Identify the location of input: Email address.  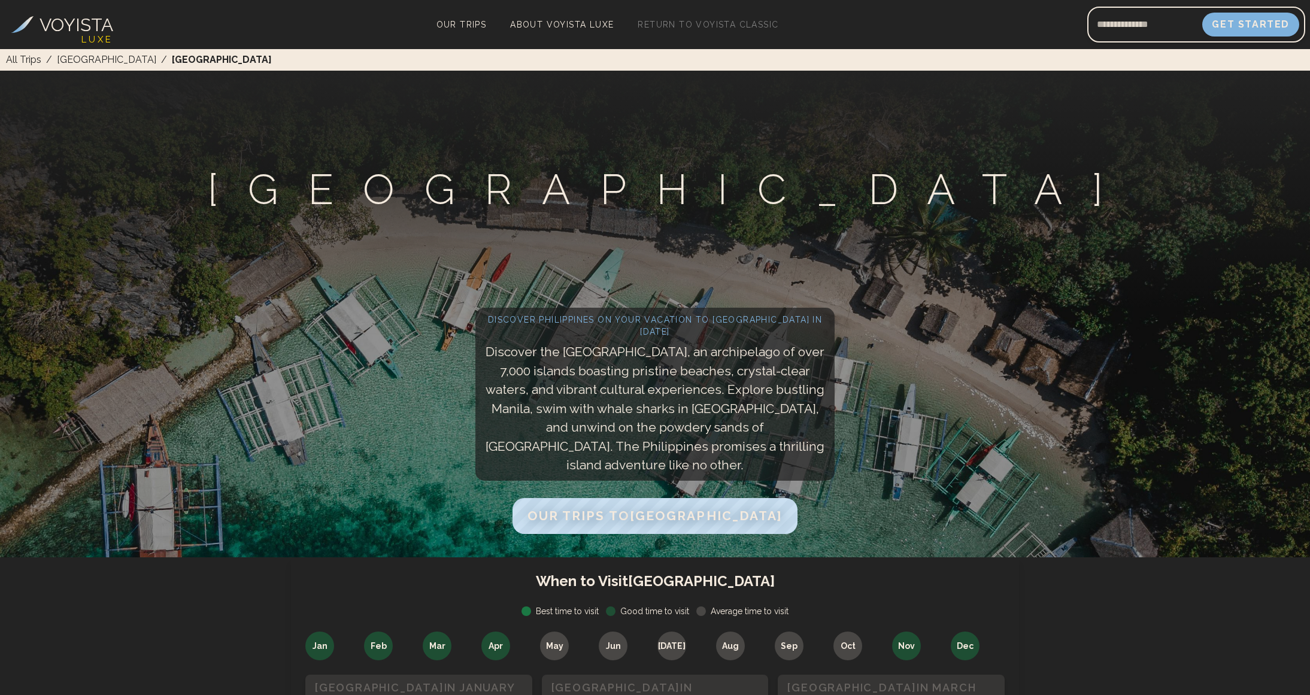
(1145, 25).